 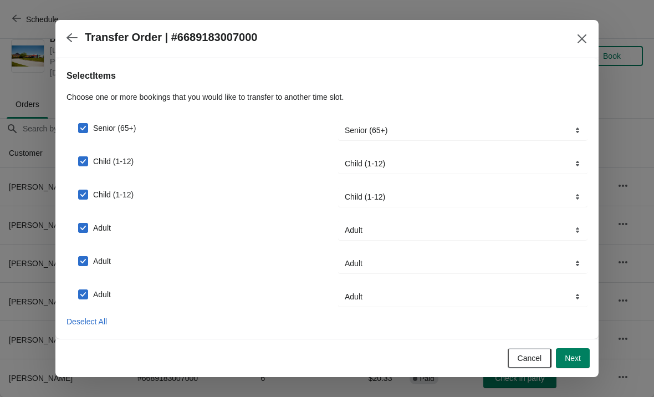 What do you see at coordinates (573, 358) in the screenshot?
I see `button: Next` at bounding box center [573, 358].